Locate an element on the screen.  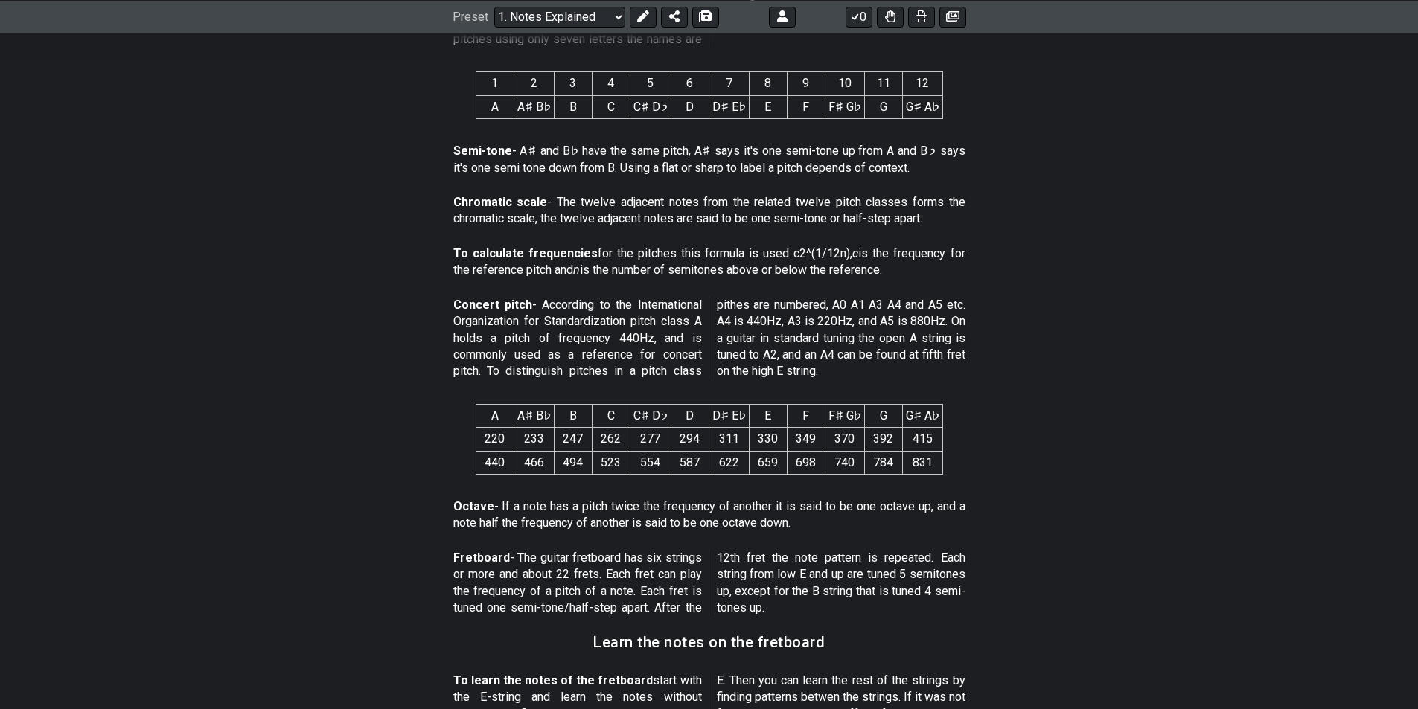
td: 494 is located at coordinates (573, 462).